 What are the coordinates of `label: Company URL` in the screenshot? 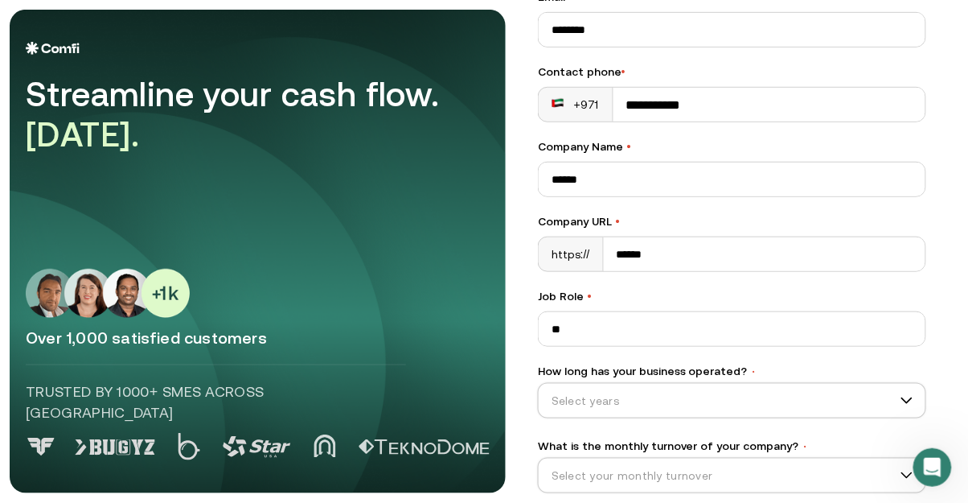 It's located at (732, 221).